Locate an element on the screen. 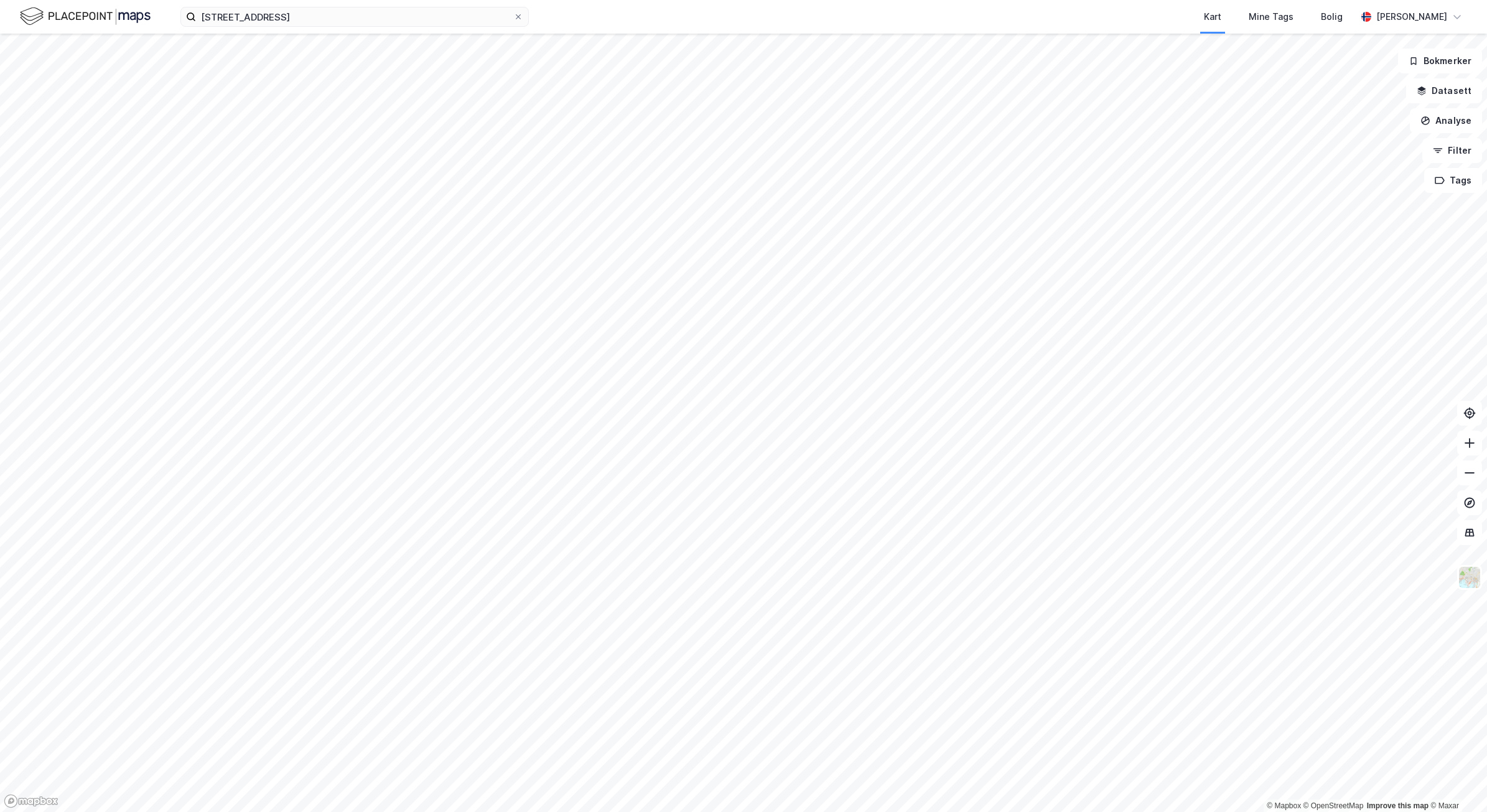 This screenshot has width=1487, height=812. button: Filter is located at coordinates (1452, 151).